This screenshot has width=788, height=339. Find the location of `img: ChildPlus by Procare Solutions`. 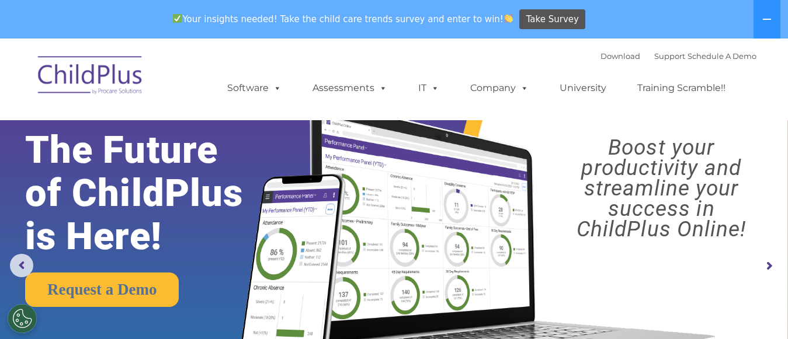

img: ChildPlus by Procare Solutions is located at coordinates (91, 77).